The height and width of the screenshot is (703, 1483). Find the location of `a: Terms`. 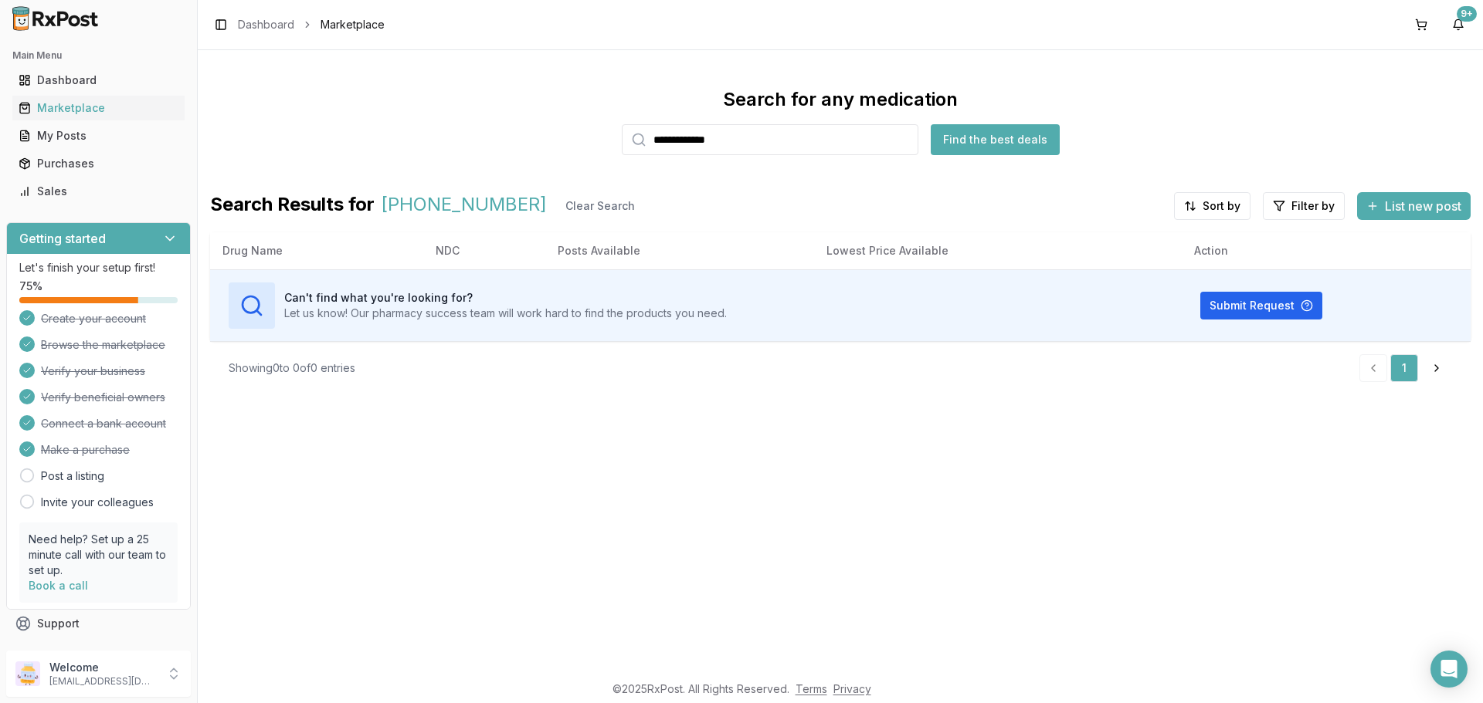

a: Terms is located at coordinates (811, 689).